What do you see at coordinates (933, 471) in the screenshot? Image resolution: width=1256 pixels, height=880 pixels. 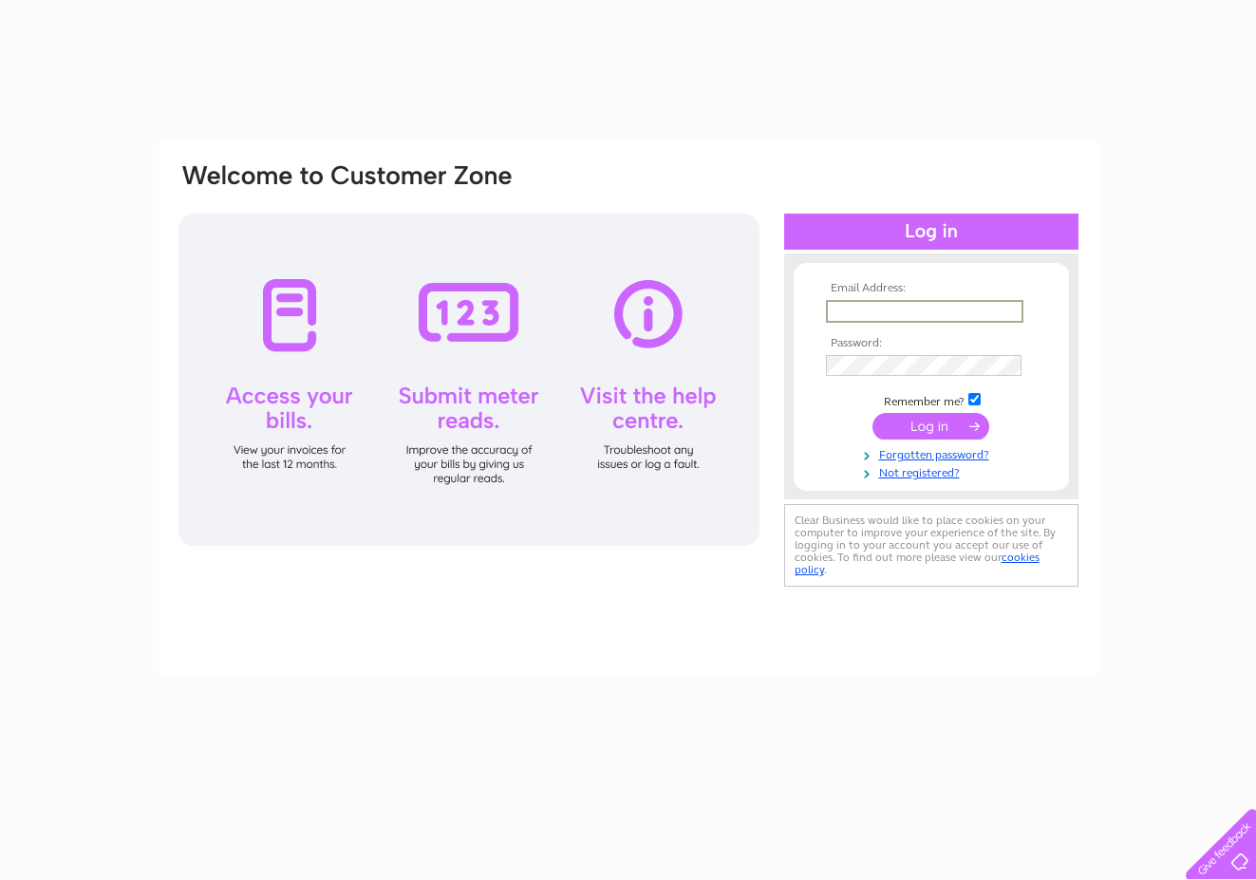 I see `a: Not registered?` at bounding box center [933, 471].